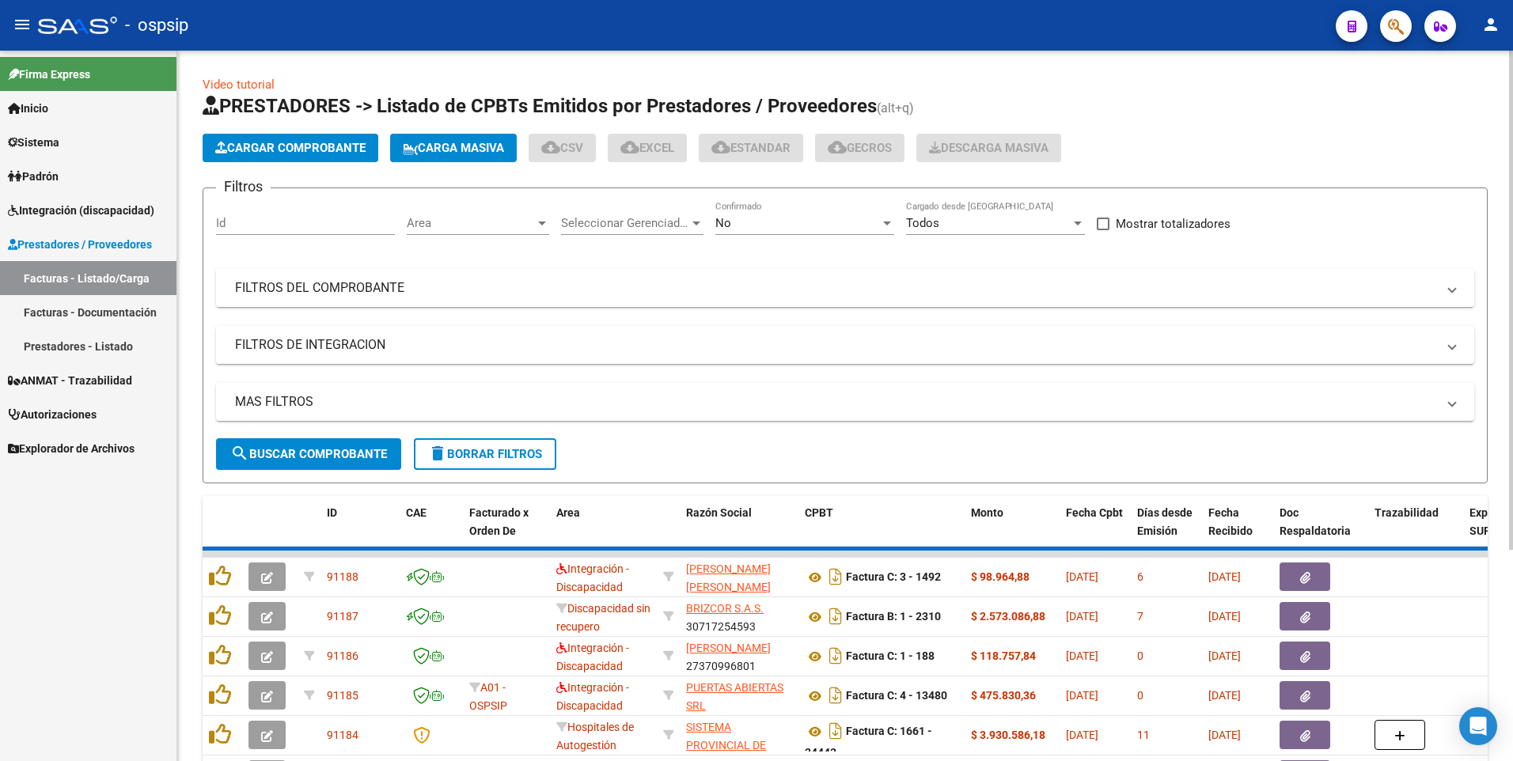  Describe the element at coordinates (33, 142) in the screenshot. I see `span: Sistema` at that location.